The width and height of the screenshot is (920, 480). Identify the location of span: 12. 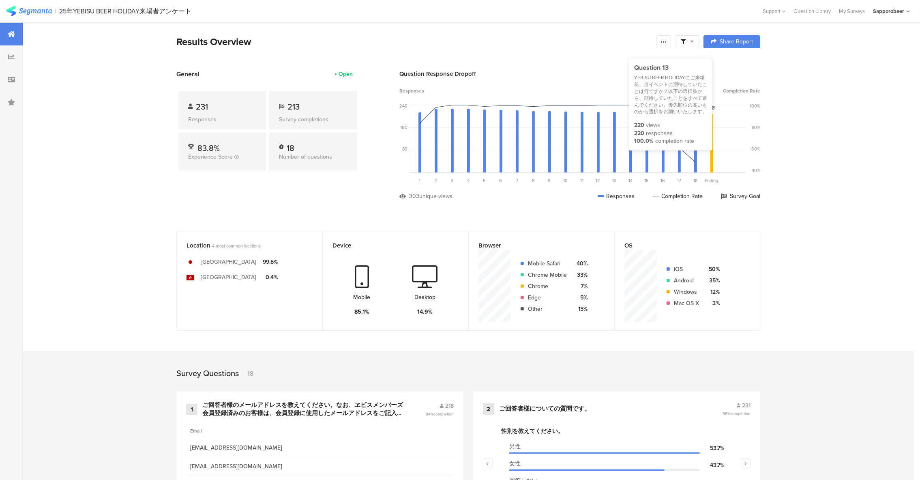
(598, 180).